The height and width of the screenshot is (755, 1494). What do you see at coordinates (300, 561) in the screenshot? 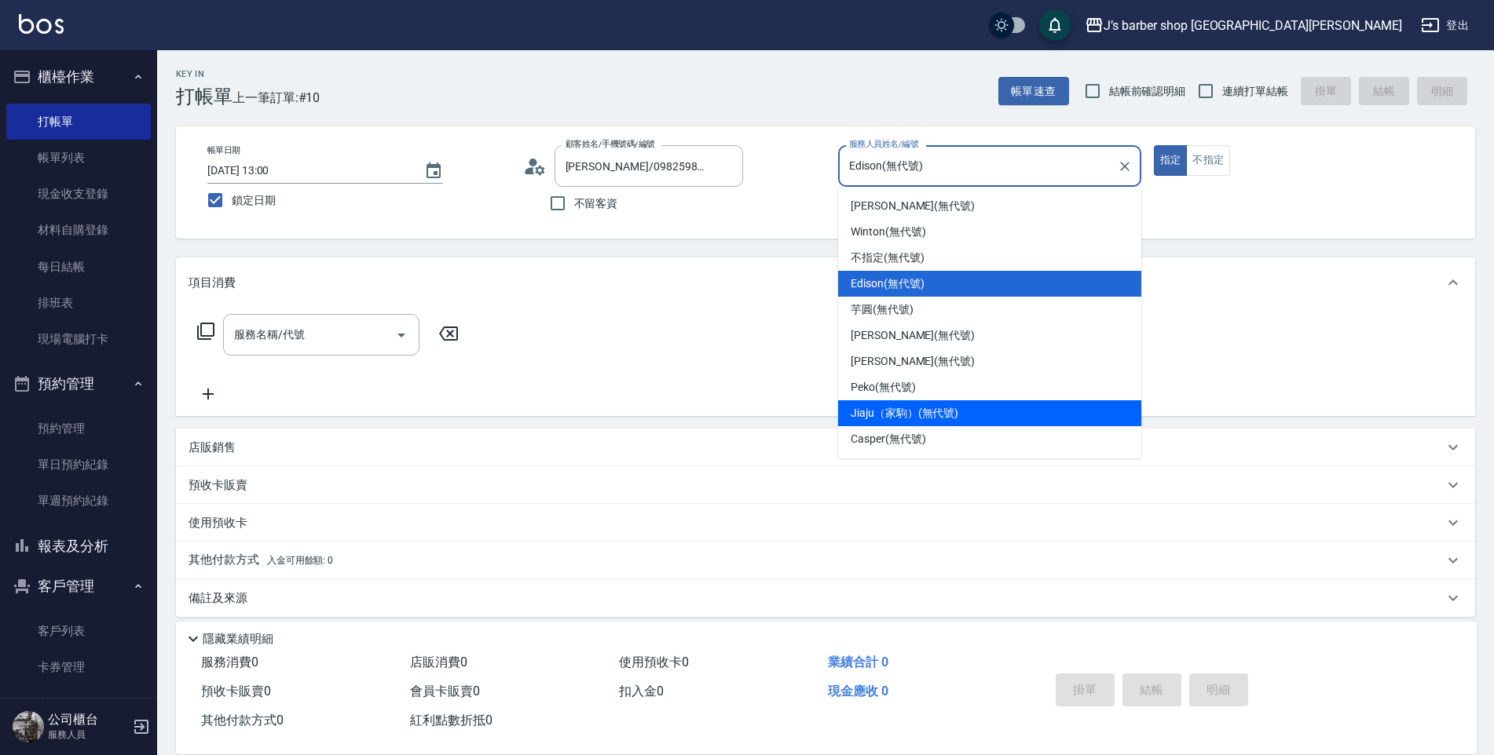
I see `span: 入金可用餘額: 0` at bounding box center [300, 561].